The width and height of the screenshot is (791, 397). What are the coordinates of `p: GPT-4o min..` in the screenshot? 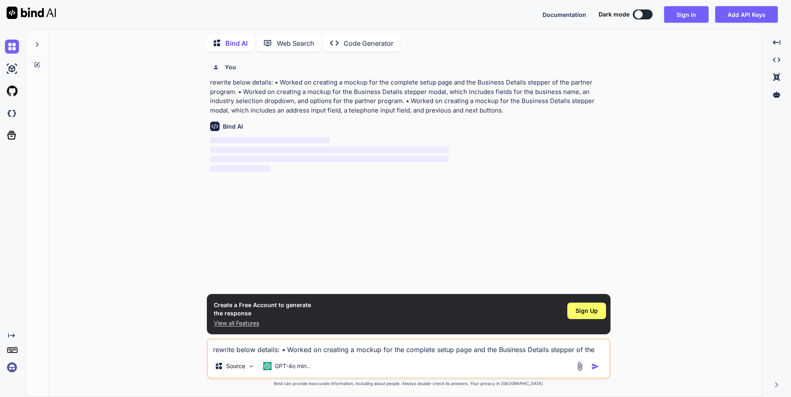 It's located at (292, 366).